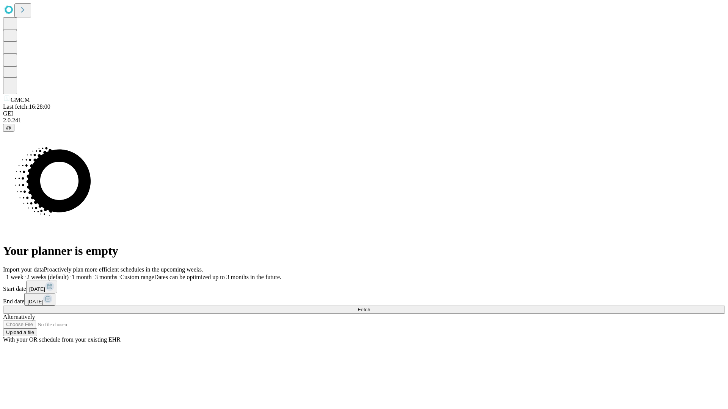 This screenshot has width=728, height=409. What do you see at coordinates (364, 300) in the screenshot?
I see `div: End date` at bounding box center [364, 300].